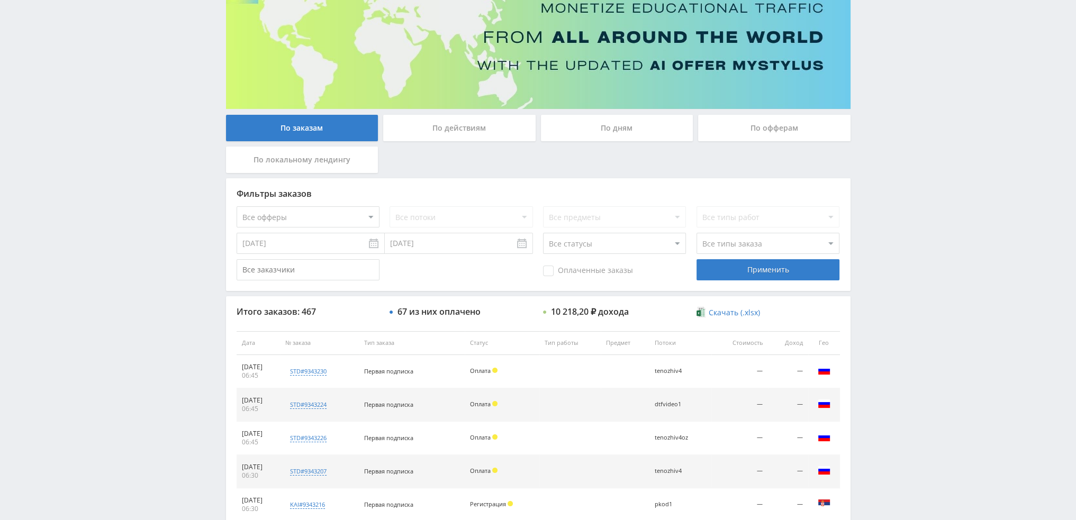 The height and width of the screenshot is (520, 1076). Describe the element at coordinates (788, 343) in the screenshot. I see `th: Доход` at that location.